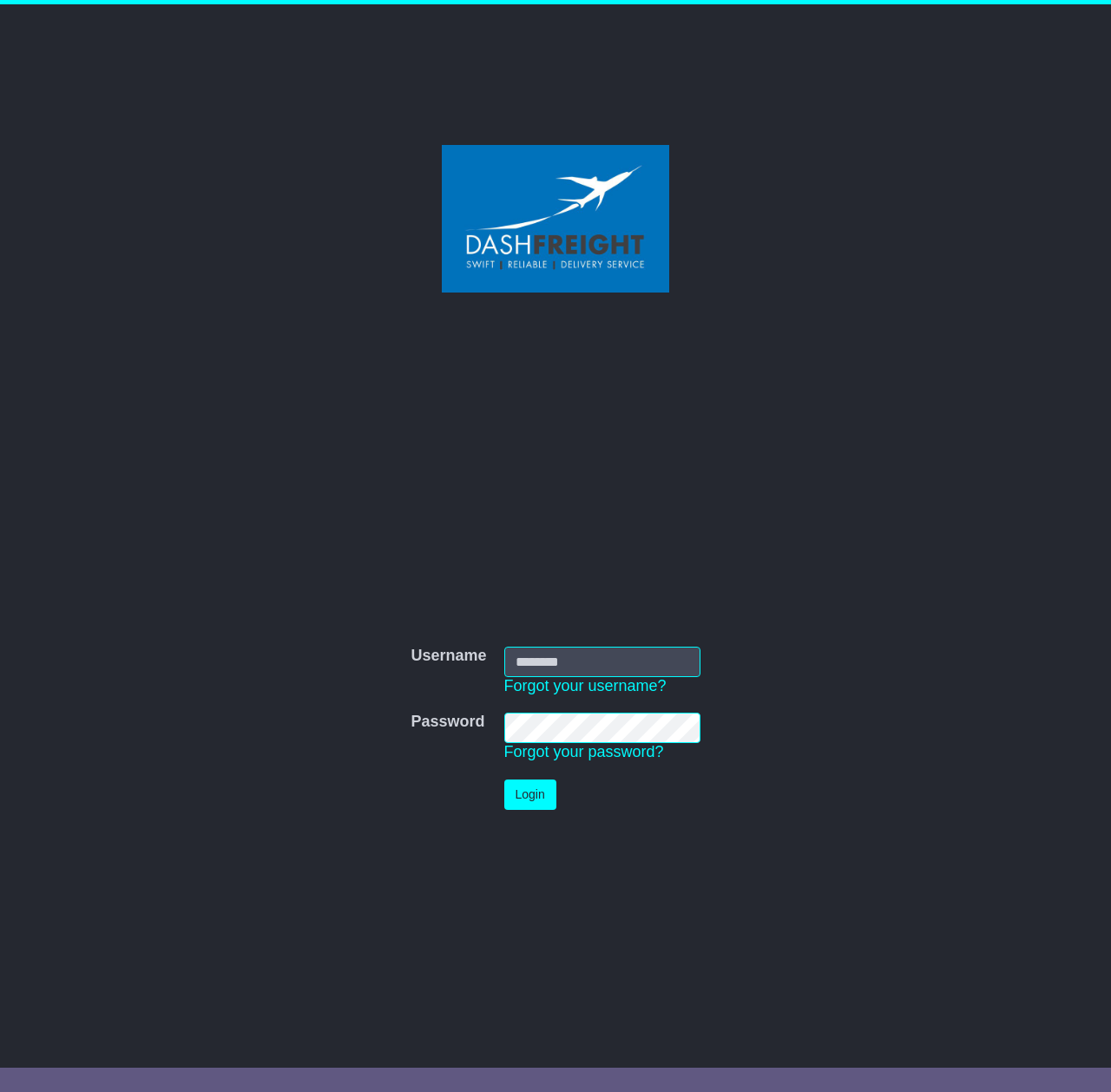 This screenshot has height=1092, width=1111. I want to click on button: Login, so click(530, 794).